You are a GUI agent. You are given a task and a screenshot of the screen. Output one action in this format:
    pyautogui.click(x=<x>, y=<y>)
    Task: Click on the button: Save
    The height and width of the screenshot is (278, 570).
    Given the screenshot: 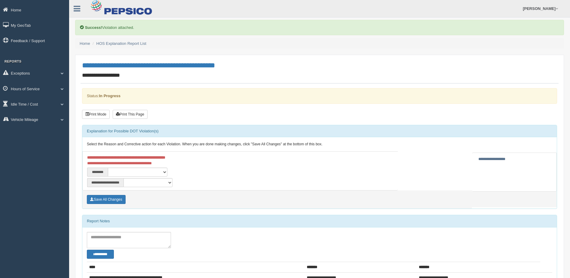 What is the action you would take?
    pyautogui.click(x=106, y=199)
    